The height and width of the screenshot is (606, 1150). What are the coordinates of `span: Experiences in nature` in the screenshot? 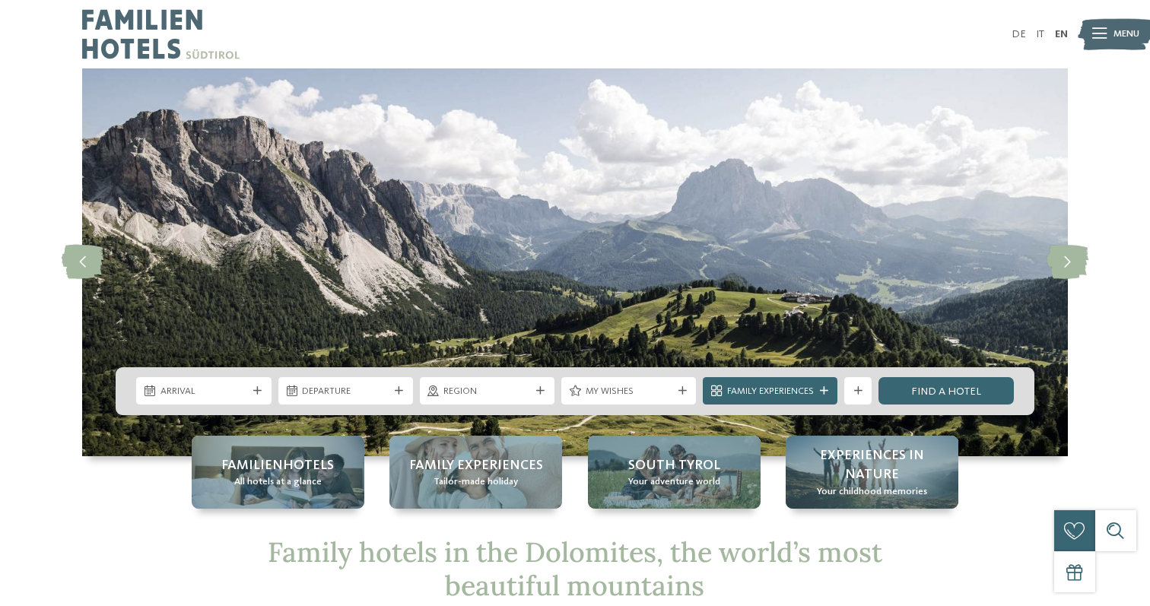 It's located at (872, 466).